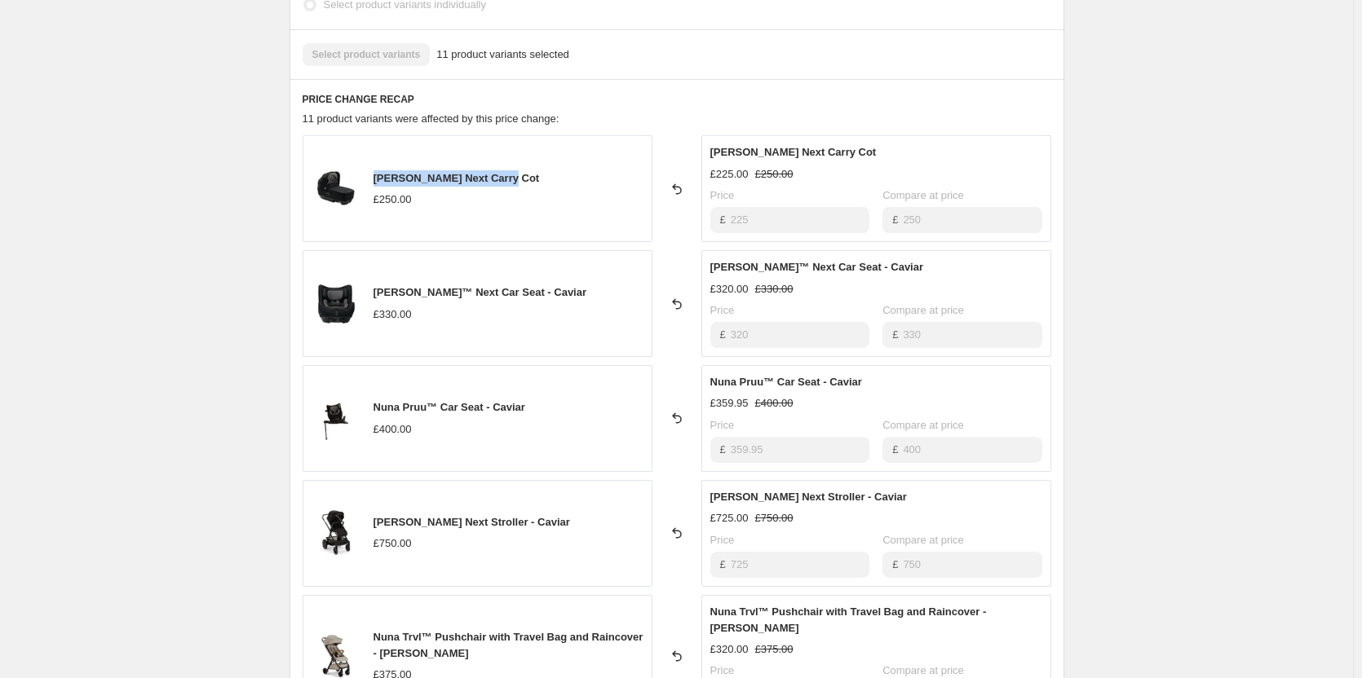 The image size is (1362, 678). Describe the element at coordinates (392, 430) in the screenshot. I see `div: £400.00` at that location.